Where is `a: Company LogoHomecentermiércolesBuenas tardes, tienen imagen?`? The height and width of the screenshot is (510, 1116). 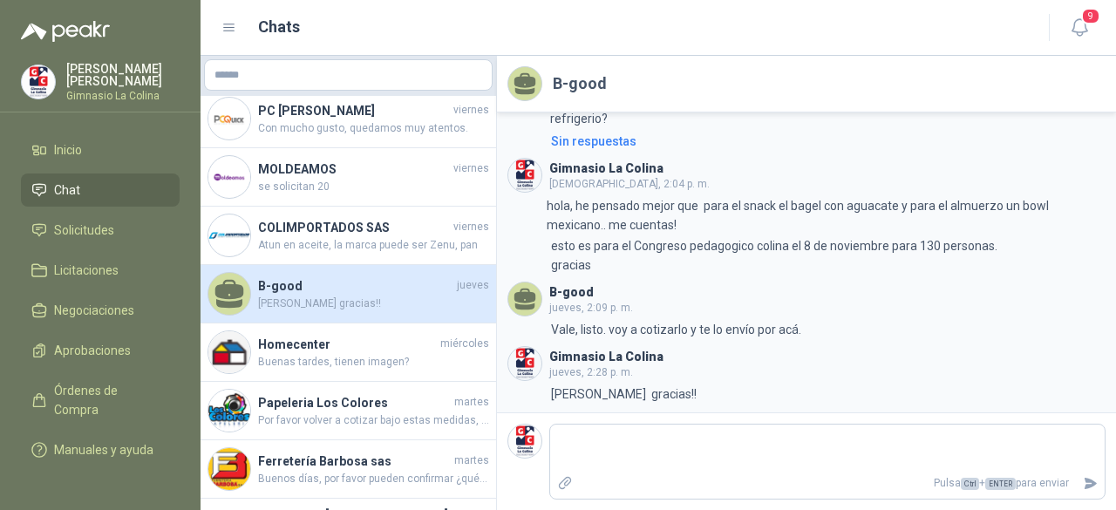
a: Company LogoHomecentermiércolesBuenas tardes, tienen imagen? is located at coordinates (348, 352).